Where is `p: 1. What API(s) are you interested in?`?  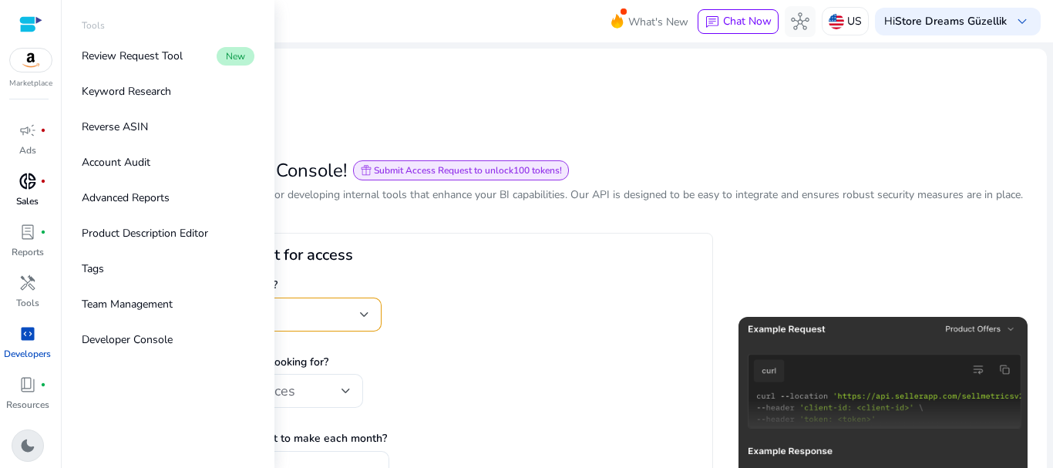 p: 1. What API(s) are you interested in? is located at coordinates (396, 285).